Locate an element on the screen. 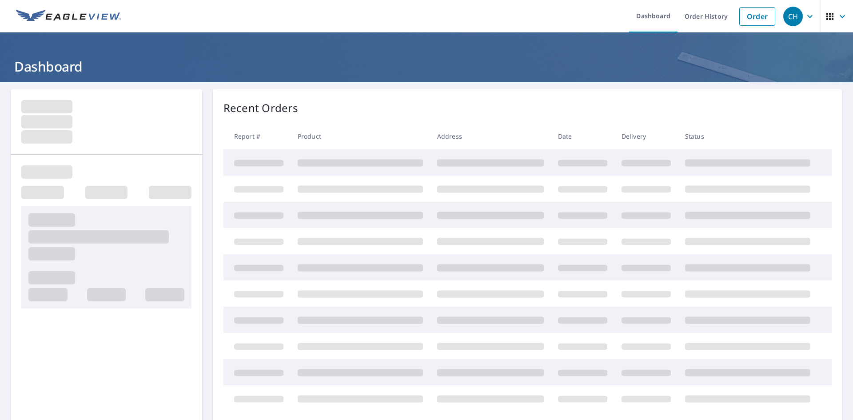 This screenshot has width=853, height=420. th: Report # is located at coordinates (257, 136).